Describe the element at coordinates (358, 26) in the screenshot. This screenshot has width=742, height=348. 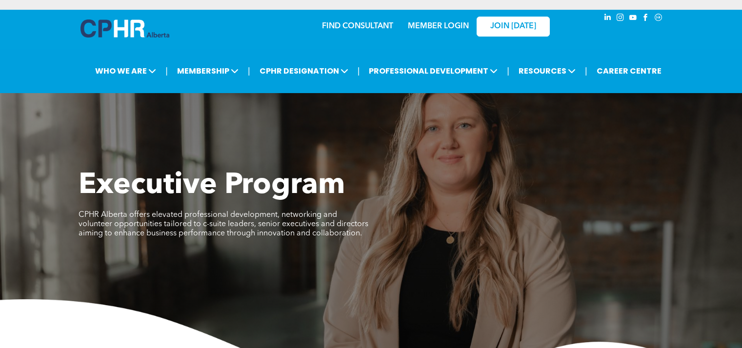
I see `a: FIND CONSULTANT` at that location.